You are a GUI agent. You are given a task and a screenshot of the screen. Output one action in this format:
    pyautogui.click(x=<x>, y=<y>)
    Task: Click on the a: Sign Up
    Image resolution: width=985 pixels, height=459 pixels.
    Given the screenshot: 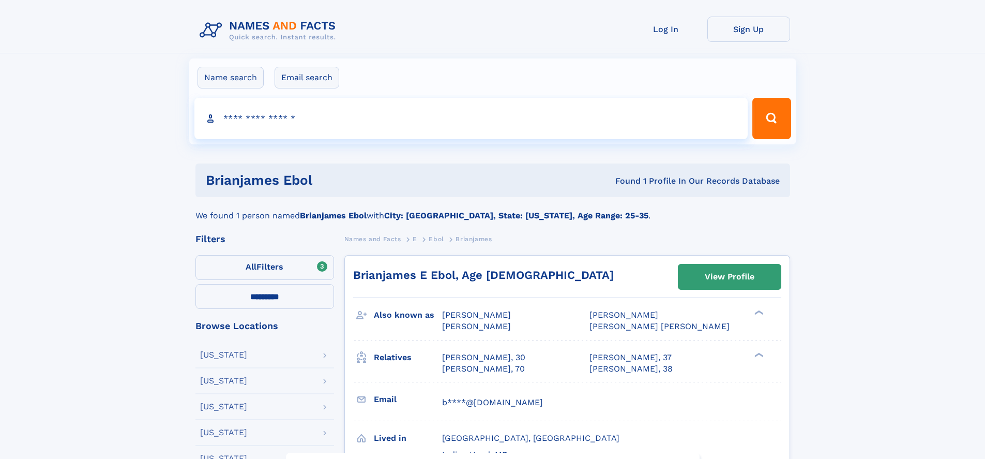 What is the action you would take?
    pyautogui.click(x=749, y=29)
    